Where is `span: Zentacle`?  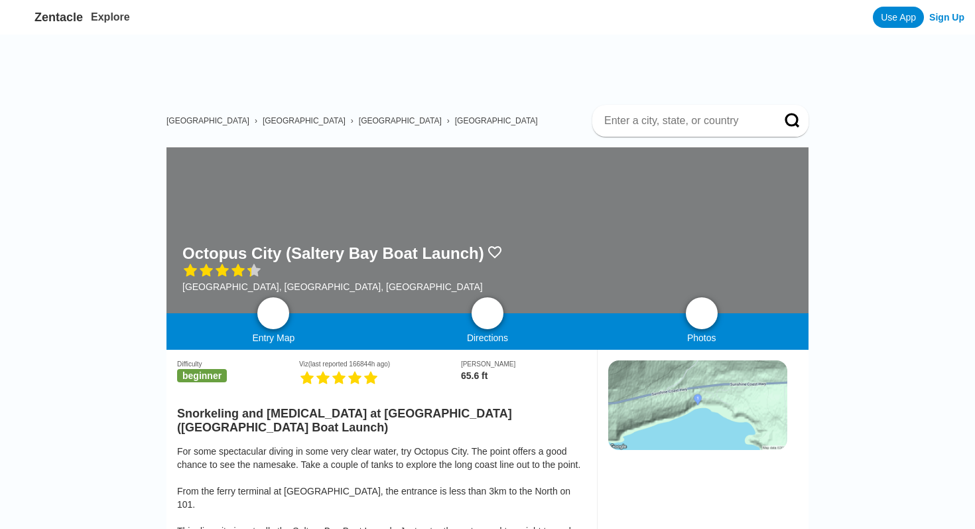 span: Zentacle is located at coordinates (58, 17).